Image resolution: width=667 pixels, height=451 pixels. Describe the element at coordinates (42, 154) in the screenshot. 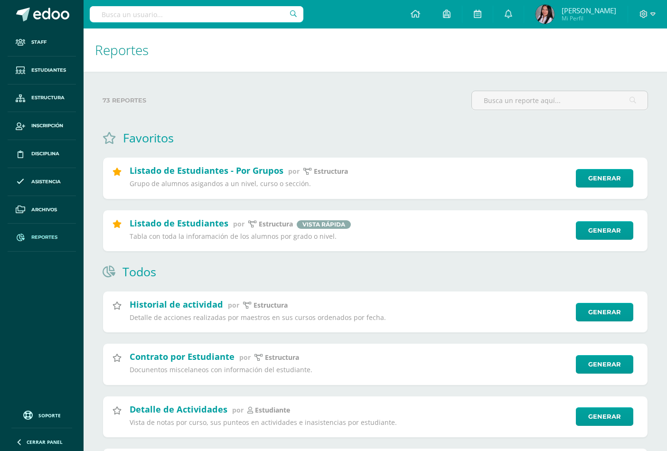

I see `a: Disciplina` at that location.